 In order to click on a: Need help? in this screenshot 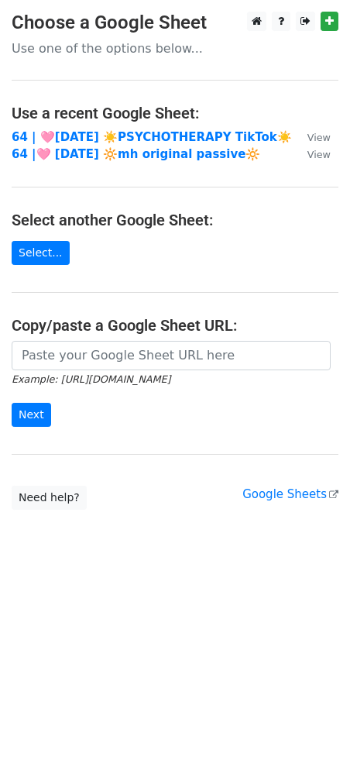, I will do `click(49, 498)`.